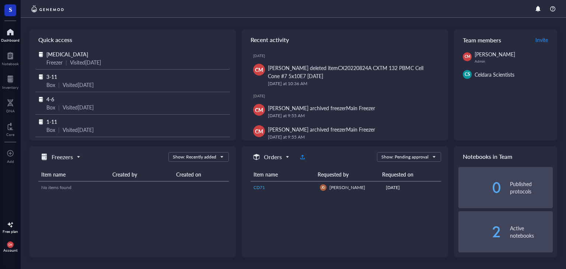 This screenshot has height=269, width=566. What do you see at coordinates (52, 122) in the screenshot?
I see `span: 1-11` at bounding box center [52, 122].